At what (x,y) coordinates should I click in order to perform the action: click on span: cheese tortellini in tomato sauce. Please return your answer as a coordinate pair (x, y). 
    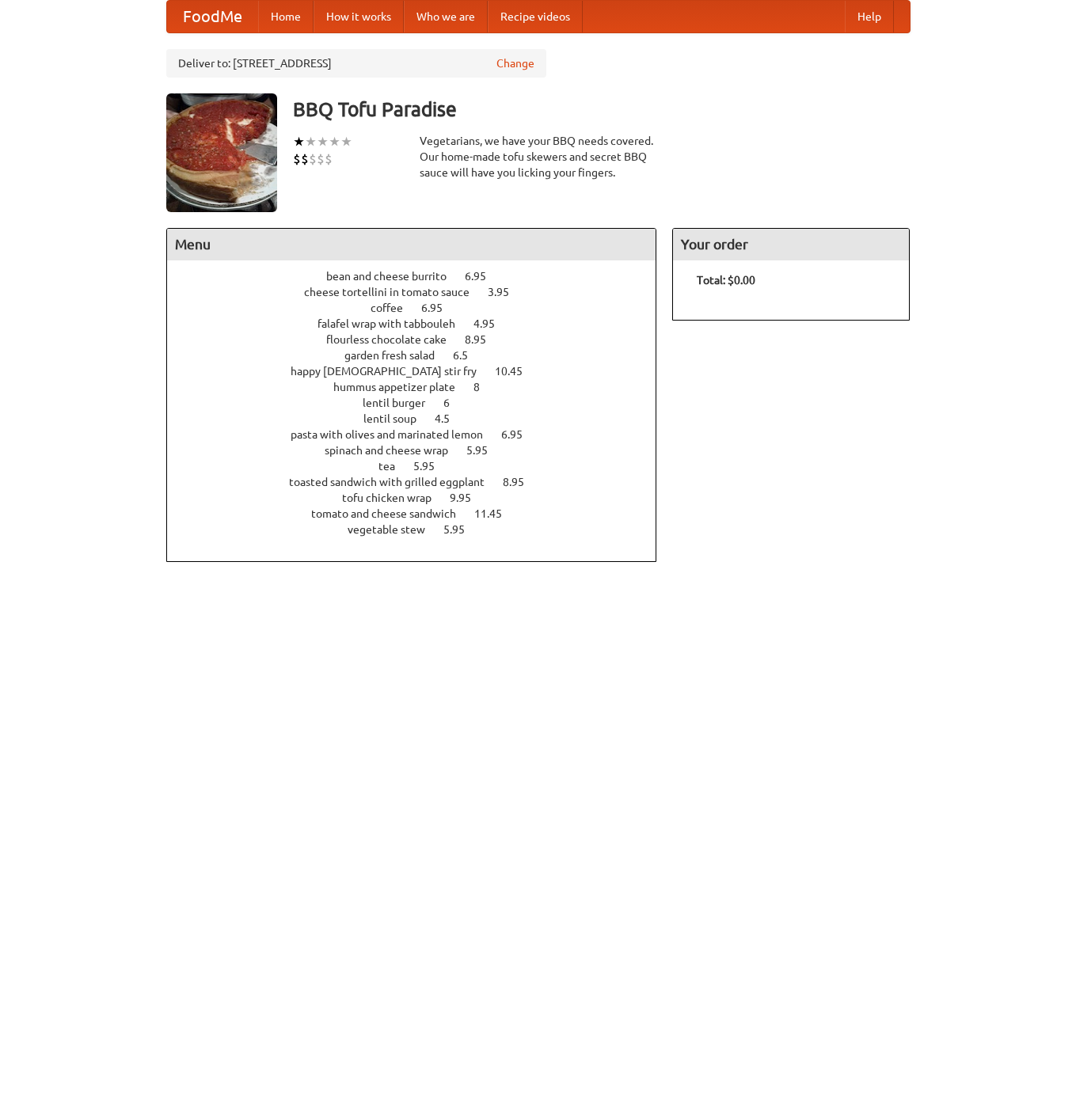
    Looking at the image, I should click on (394, 292).